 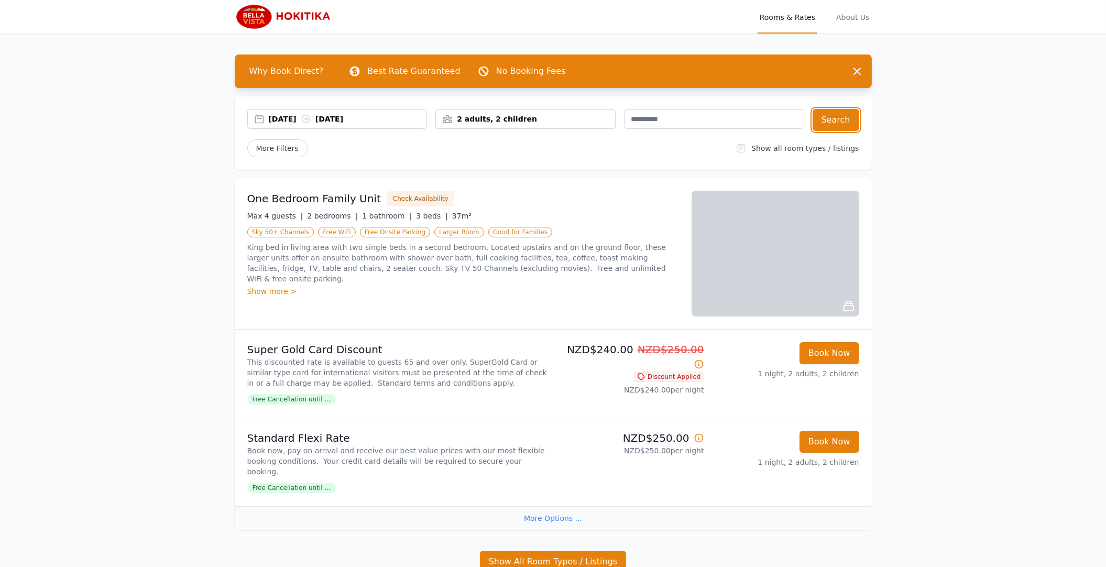 What do you see at coordinates (398, 461) in the screenshot?
I see `p: Book now, pay on arrival and receive our best value prices with our most flexible booking conditi...` at bounding box center [398, 461].